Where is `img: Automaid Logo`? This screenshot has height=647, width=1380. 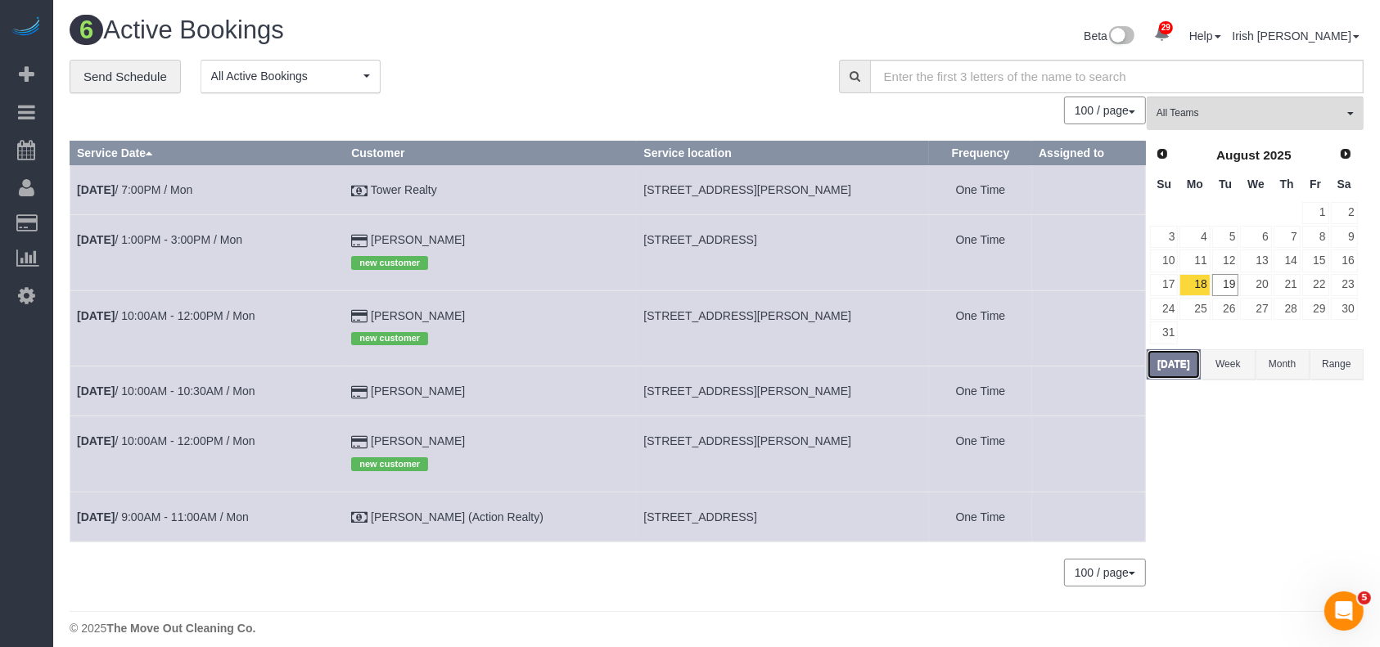 img: Automaid Logo is located at coordinates (26, 28).